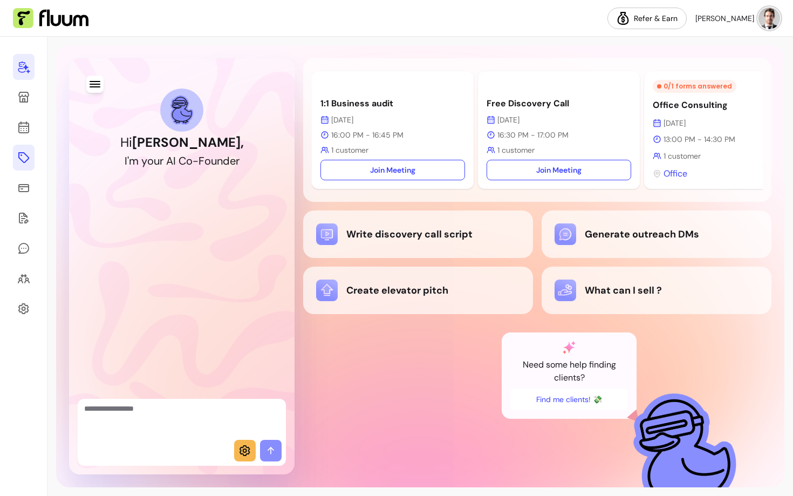 The width and height of the screenshot is (793, 496). Describe the element at coordinates (675, 174) in the screenshot. I see `span: Office` at that location.